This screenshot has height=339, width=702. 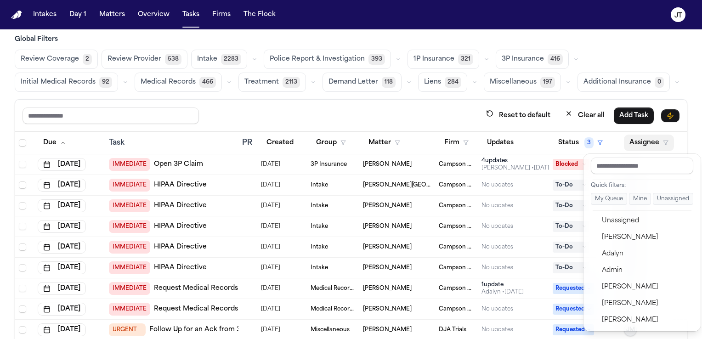 I want to click on div: Quick filters:, so click(x=642, y=186).